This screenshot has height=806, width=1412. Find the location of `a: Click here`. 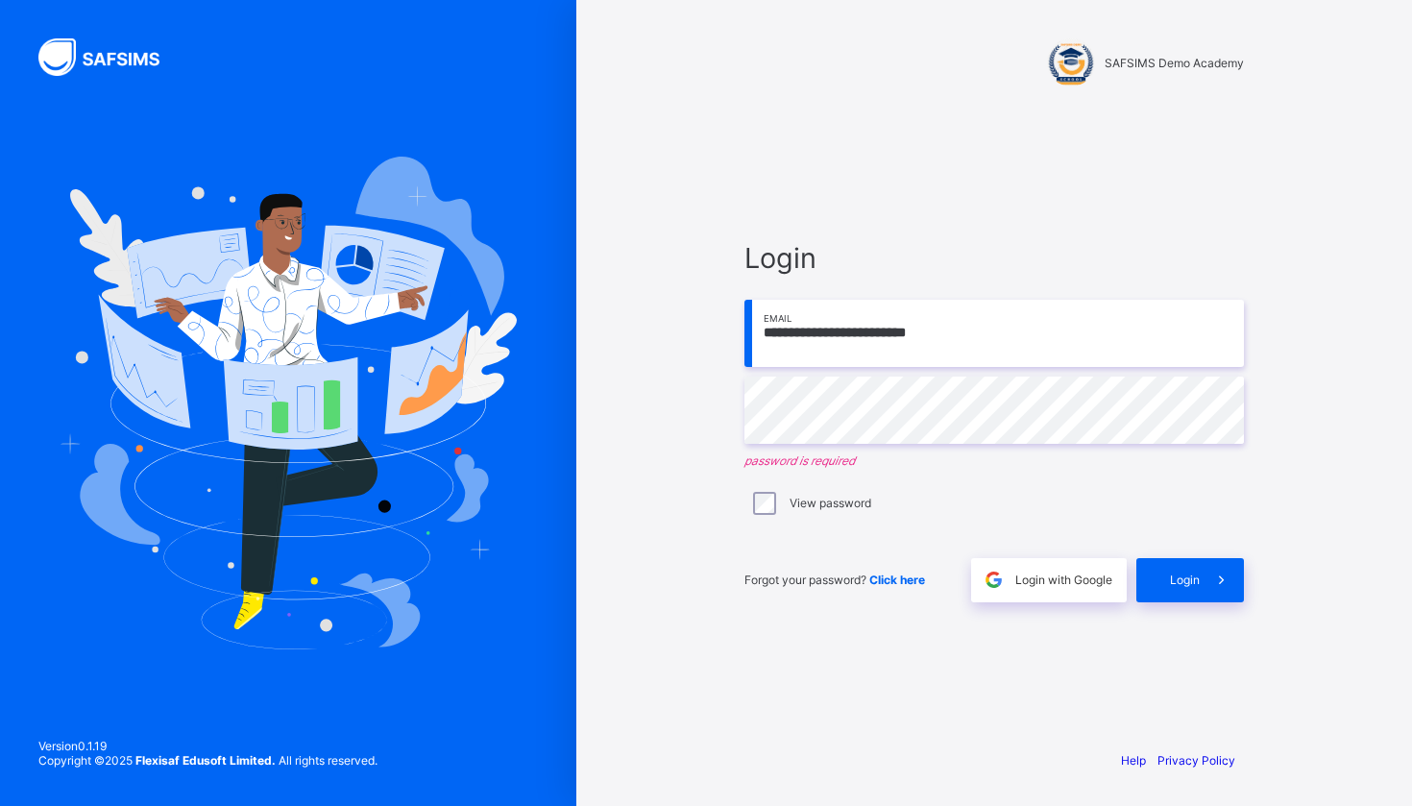

a: Click here is located at coordinates (897, 579).